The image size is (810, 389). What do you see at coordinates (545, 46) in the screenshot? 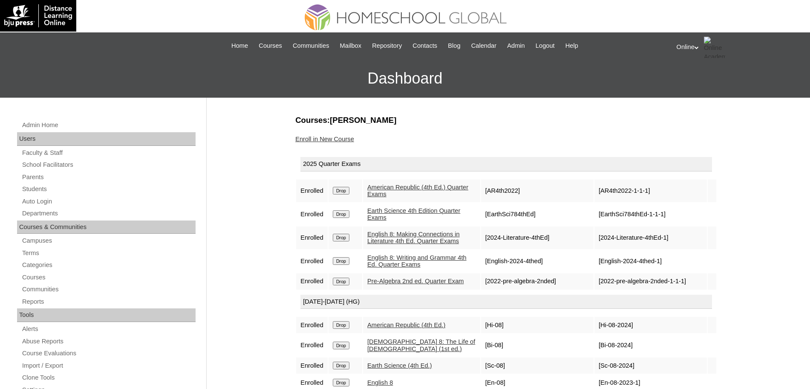
I see `span: Logout` at bounding box center [545, 46].